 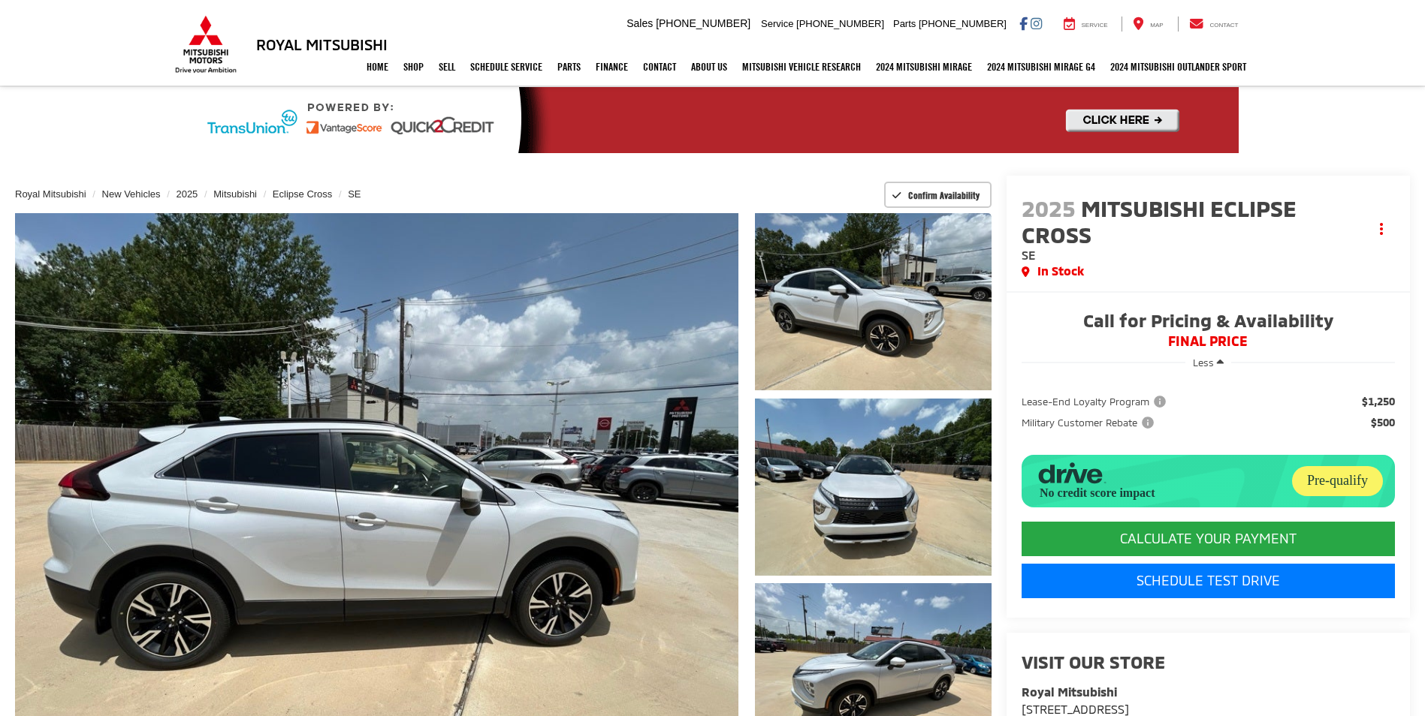 I want to click on button: Less, so click(x=1208, y=363).